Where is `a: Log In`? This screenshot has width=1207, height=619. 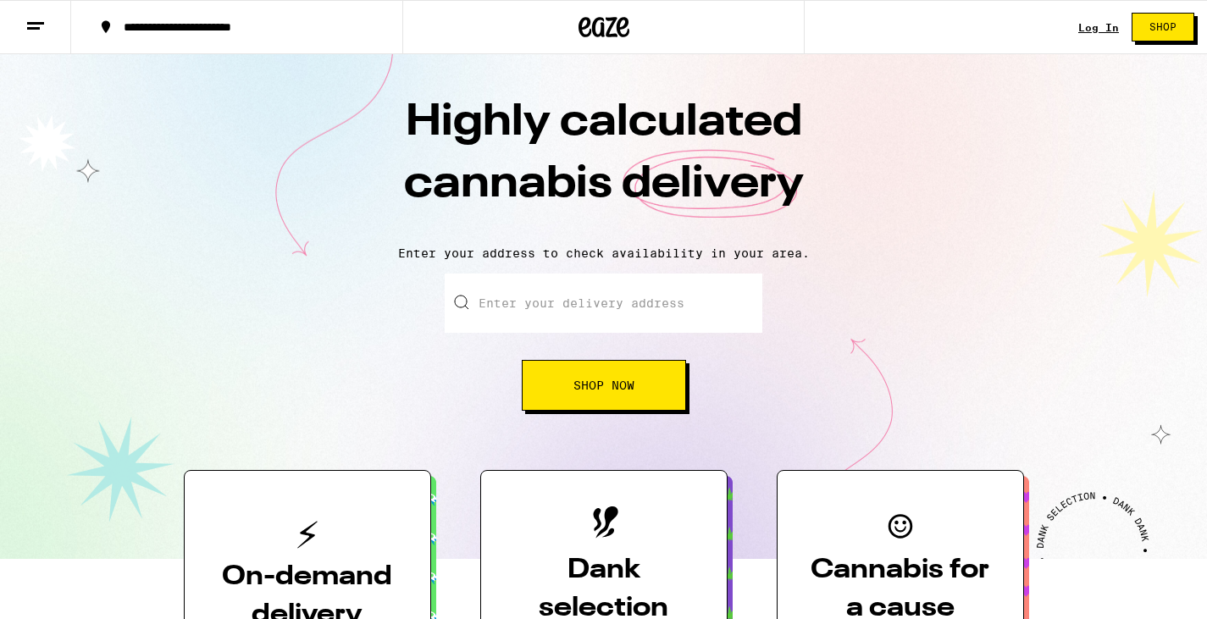
a: Log In is located at coordinates (1099, 27).